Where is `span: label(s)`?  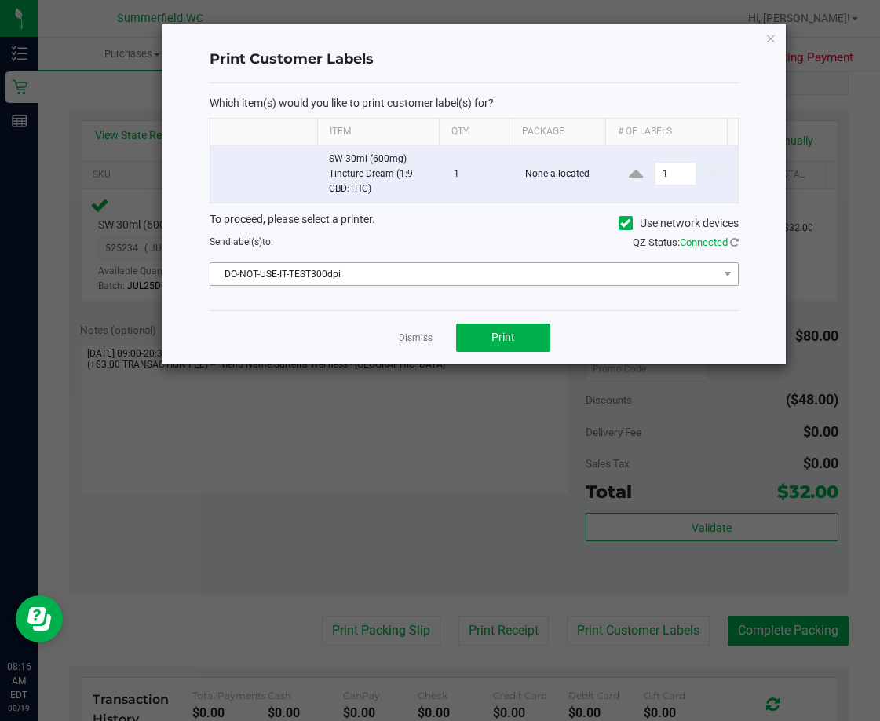
span: label(s) is located at coordinates (247, 242).